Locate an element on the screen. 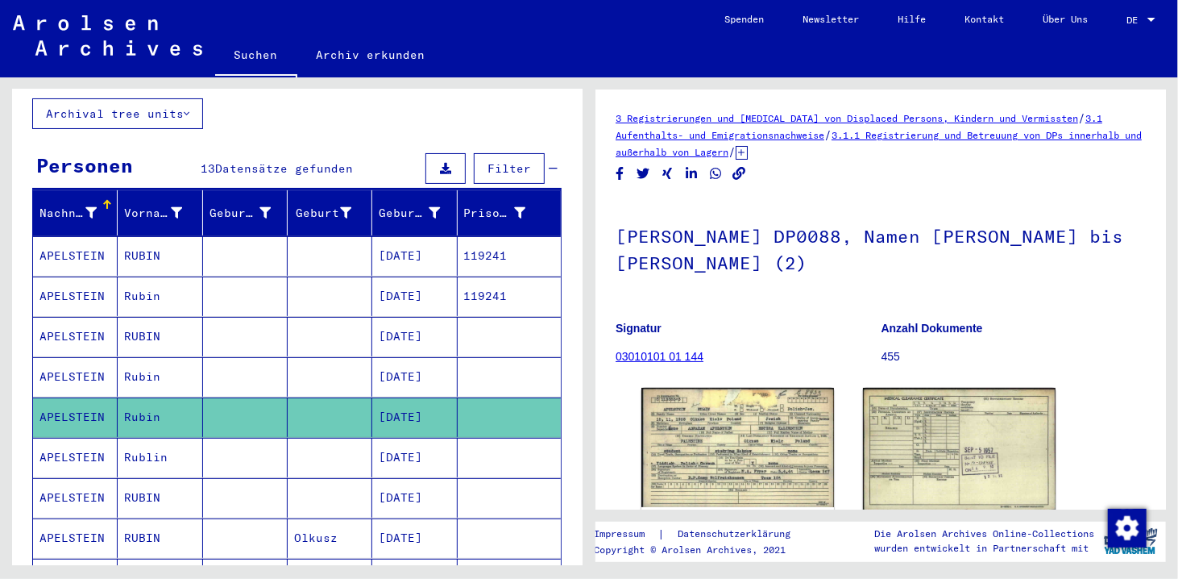 Image resolution: width=1178 pixels, height=579 pixels. b: Signatur is located at coordinates (638, 328).